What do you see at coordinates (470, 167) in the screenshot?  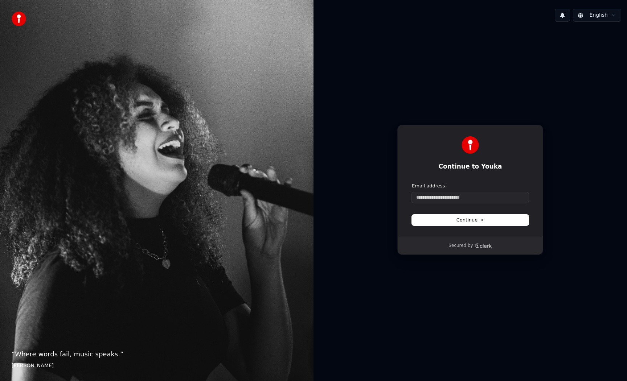 I see `h1: Continue to Youka` at bounding box center [470, 167].